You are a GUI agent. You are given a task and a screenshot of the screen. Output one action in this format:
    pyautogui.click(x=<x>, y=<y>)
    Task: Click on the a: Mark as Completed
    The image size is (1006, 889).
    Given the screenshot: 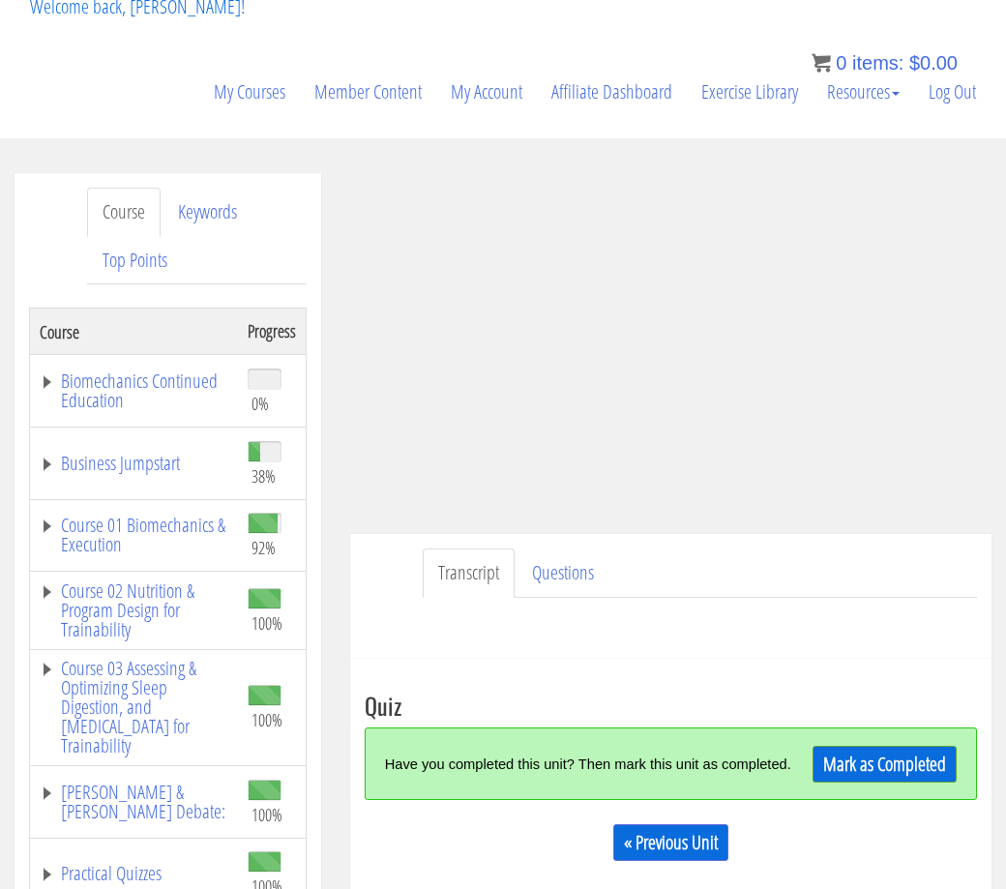 What is the action you would take?
    pyautogui.click(x=884, y=764)
    